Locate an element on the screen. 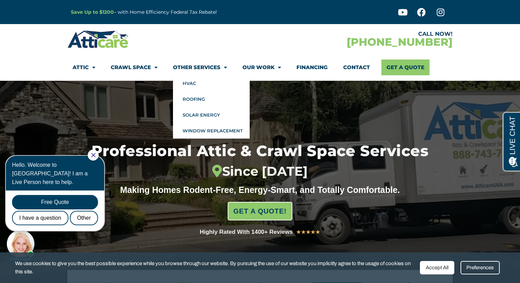 The width and height of the screenshot is (520, 283). span: Opens a chat window is located at coordinates (36, 10).